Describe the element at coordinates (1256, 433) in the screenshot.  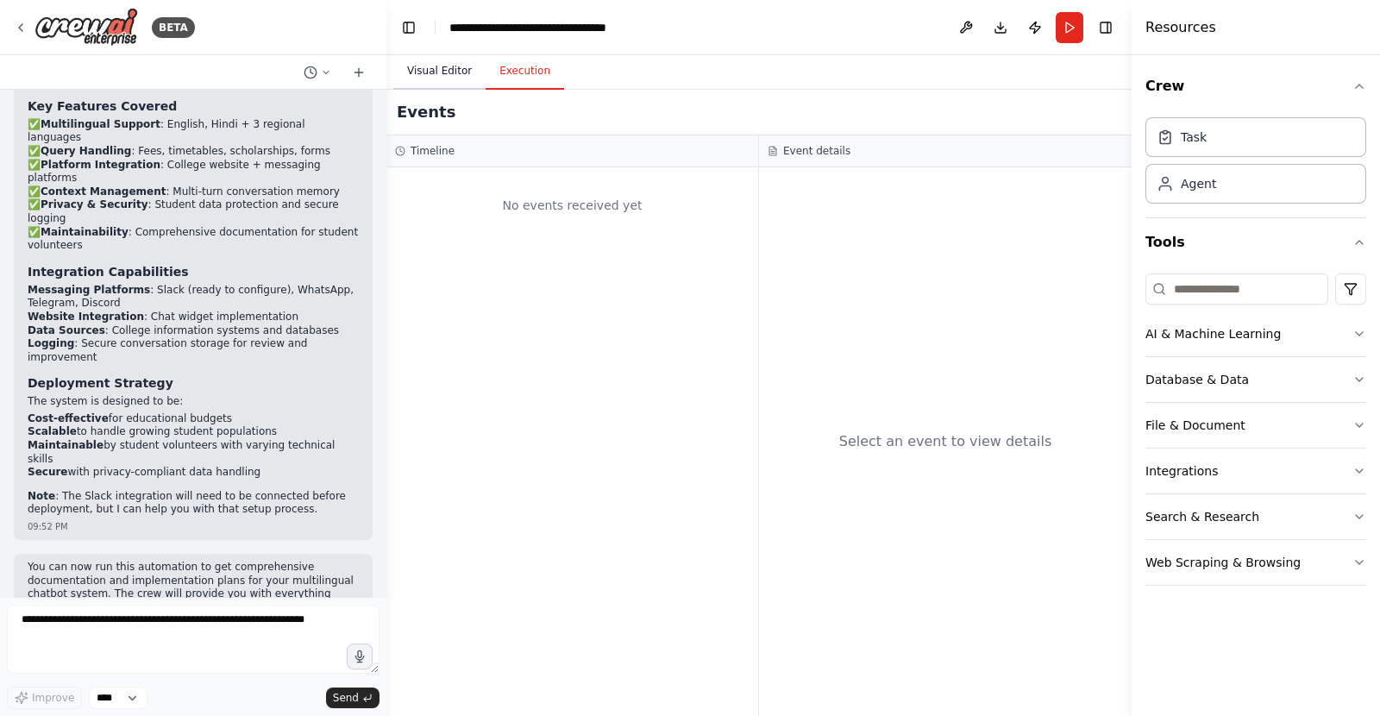
I see `div: Tools` at that location.